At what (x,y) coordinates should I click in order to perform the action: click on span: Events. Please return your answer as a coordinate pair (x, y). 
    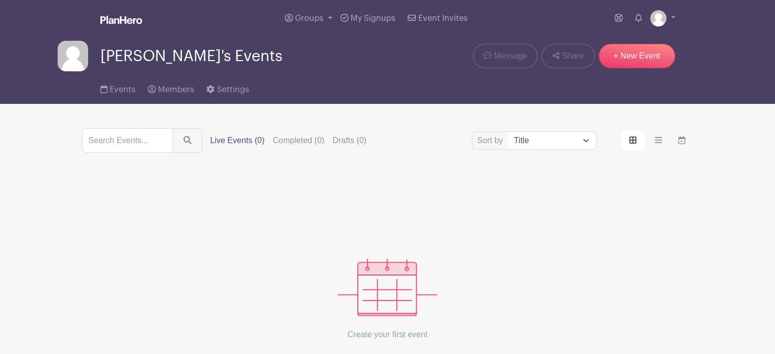
    Looking at the image, I should click on (122, 90).